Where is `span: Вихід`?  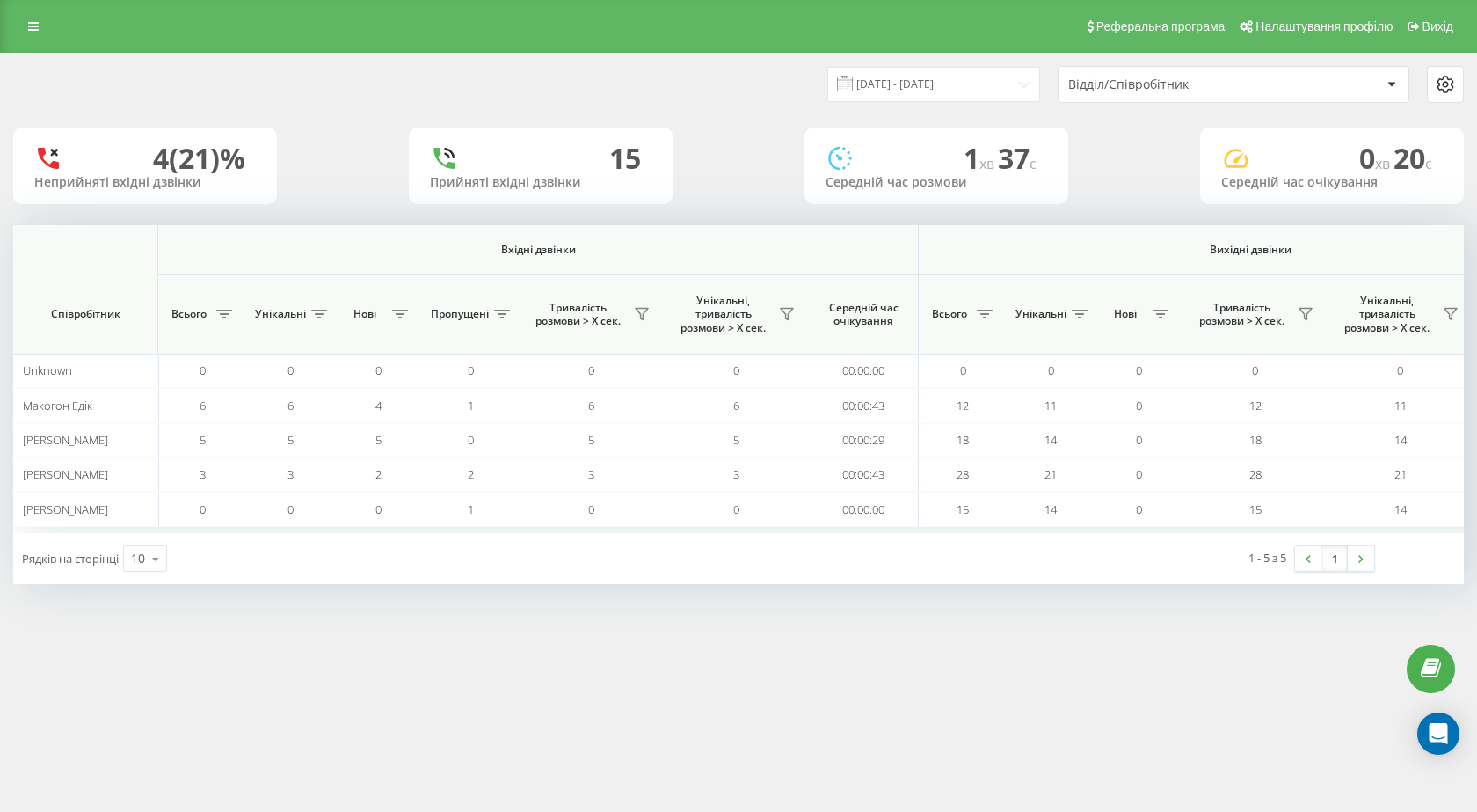 span: Вихід is located at coordinates (1438, 26).